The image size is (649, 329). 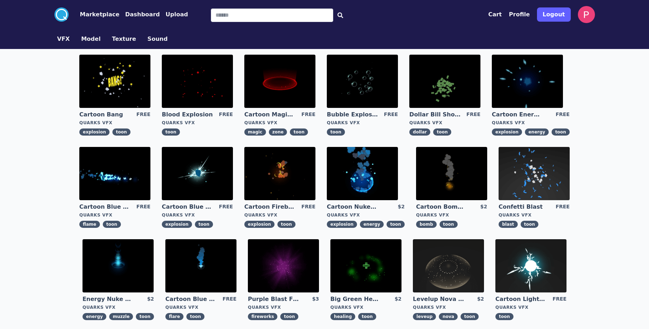 I want to click on span: flare, so click(x=174, y=317).